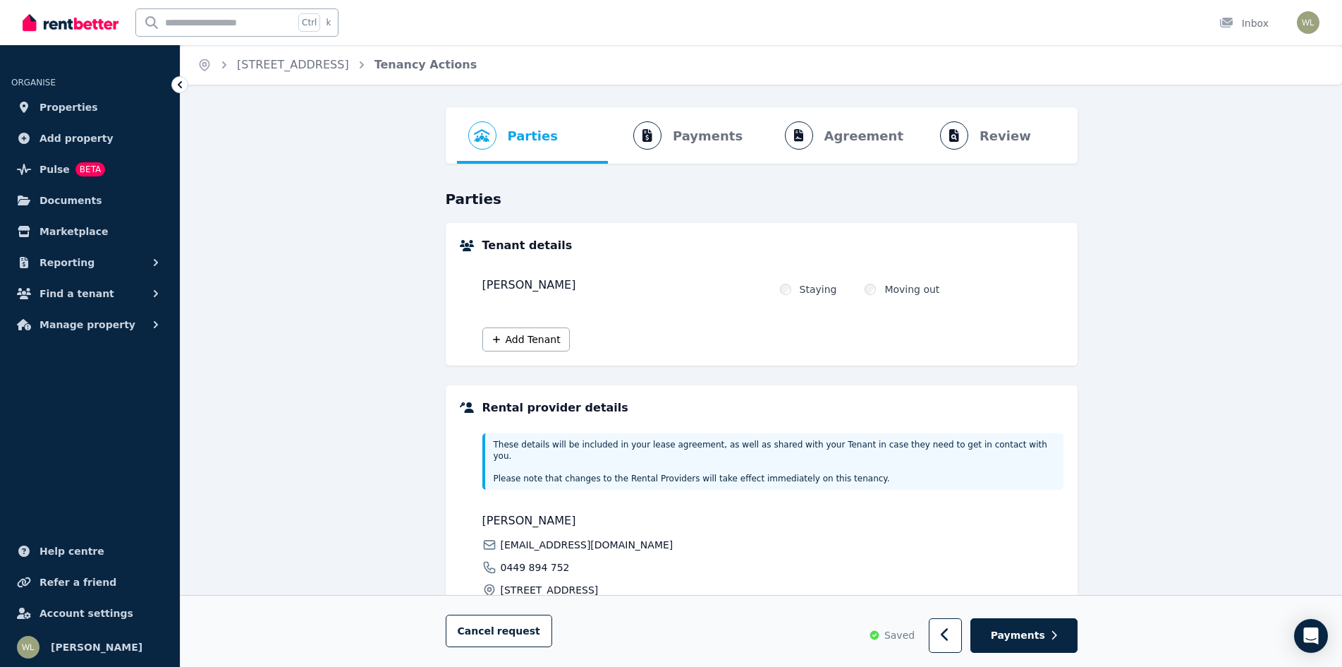  What do you see at coordinates (78, 582) in the screenshot?
I see `span: Refer a friend` at bounding box center [78, 582].